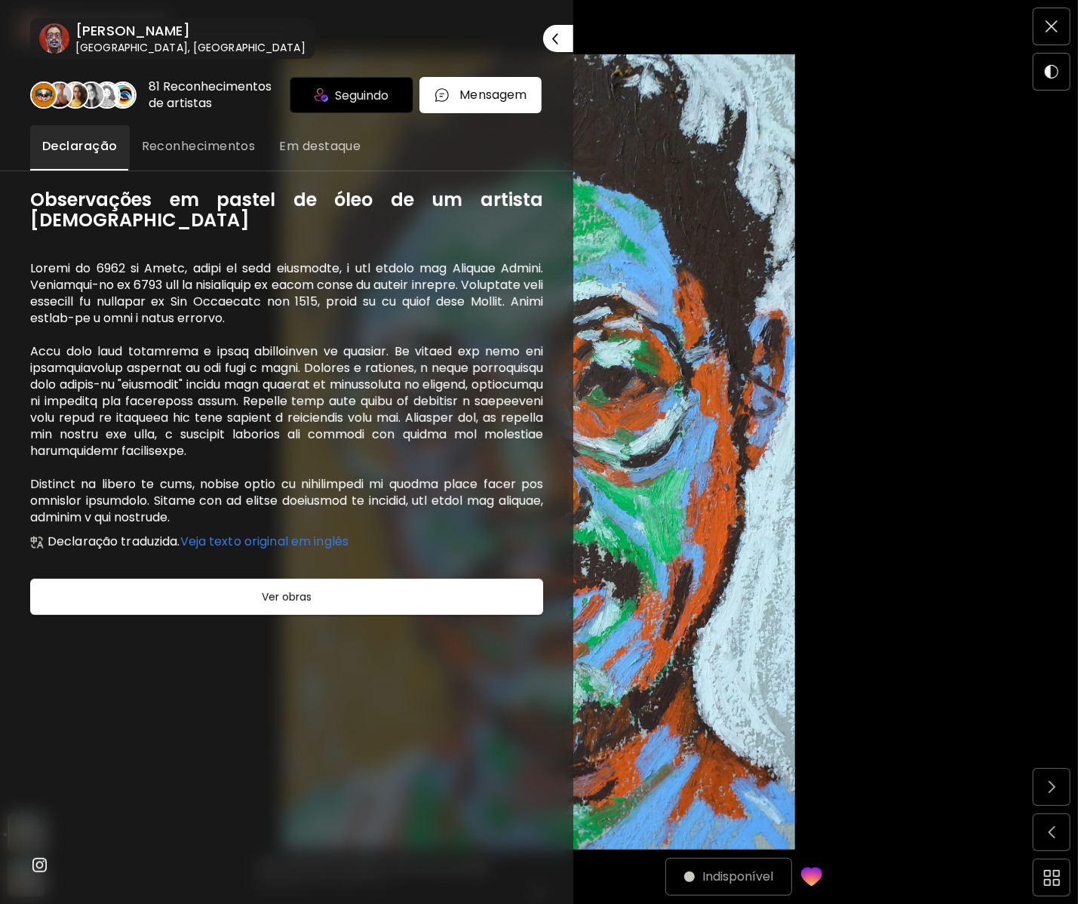  What do you see at coordinates (321, 95) in the screenshot?
I see `img: icon` at bounding box center [321, 95].